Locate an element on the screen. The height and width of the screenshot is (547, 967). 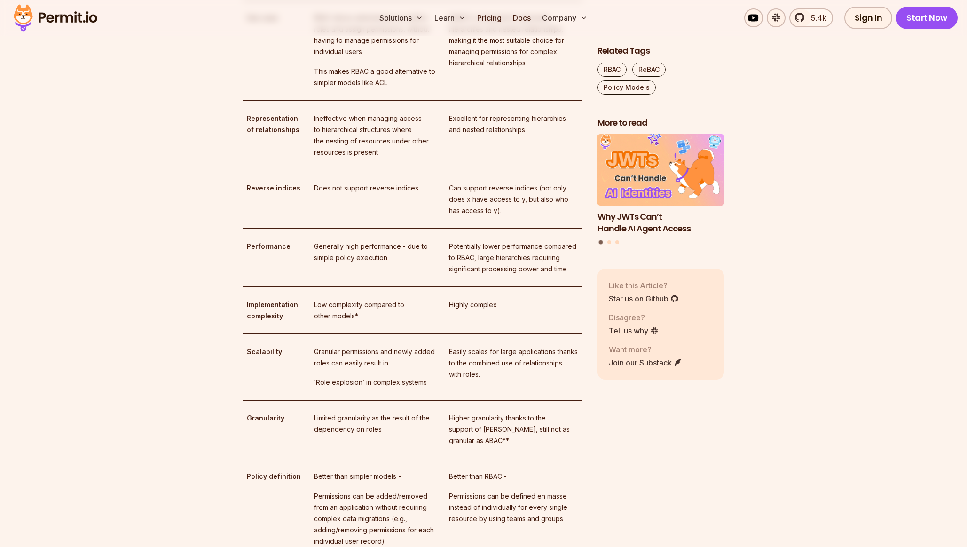
p: This makes RBAC a good alternative to simpler models like ACL is located at coordinates (377, 77).